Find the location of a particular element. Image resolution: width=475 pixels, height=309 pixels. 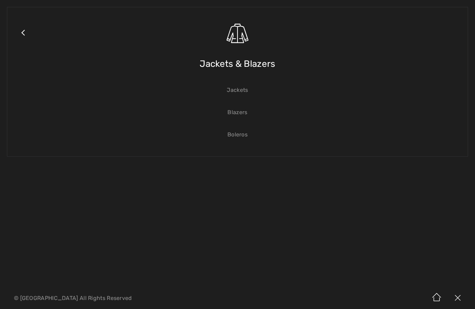

img: Home is located at coordinates (437, 298).